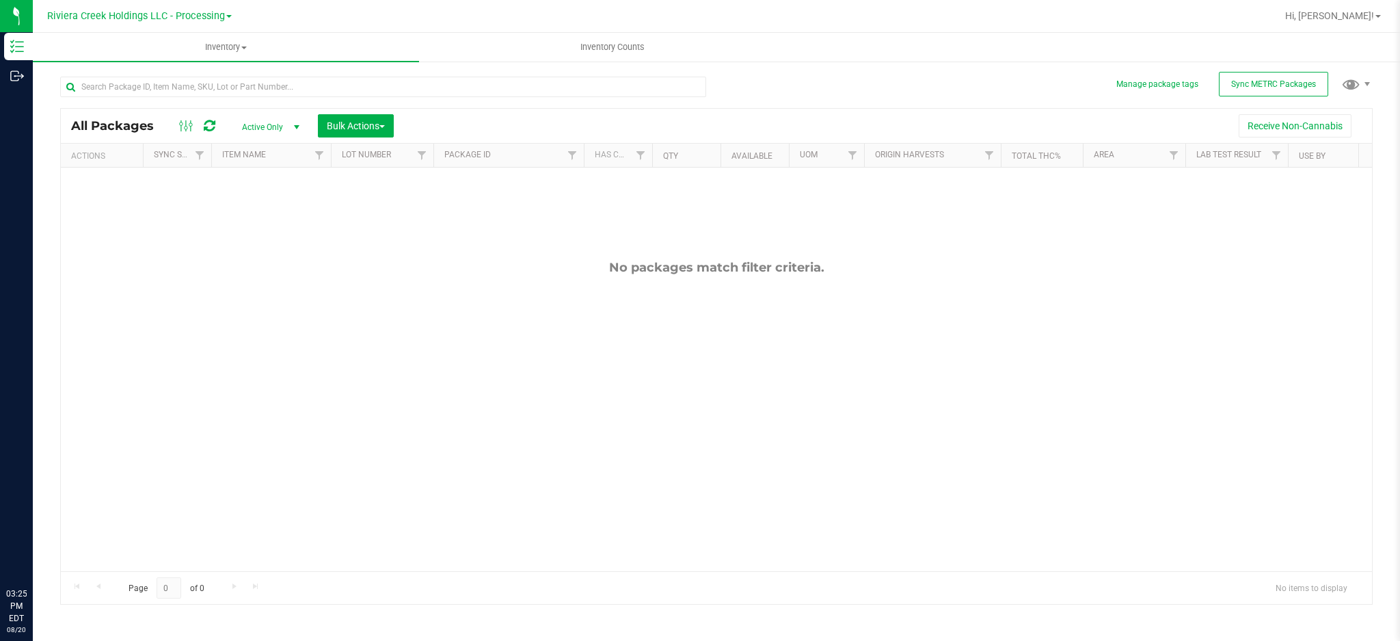 The width and height of the screenshot is (1400, 641). What do you see at coordinates (1158, 84) in the screenshot?
I see `button: Manage package tags` at bounding box center [1158, 84].